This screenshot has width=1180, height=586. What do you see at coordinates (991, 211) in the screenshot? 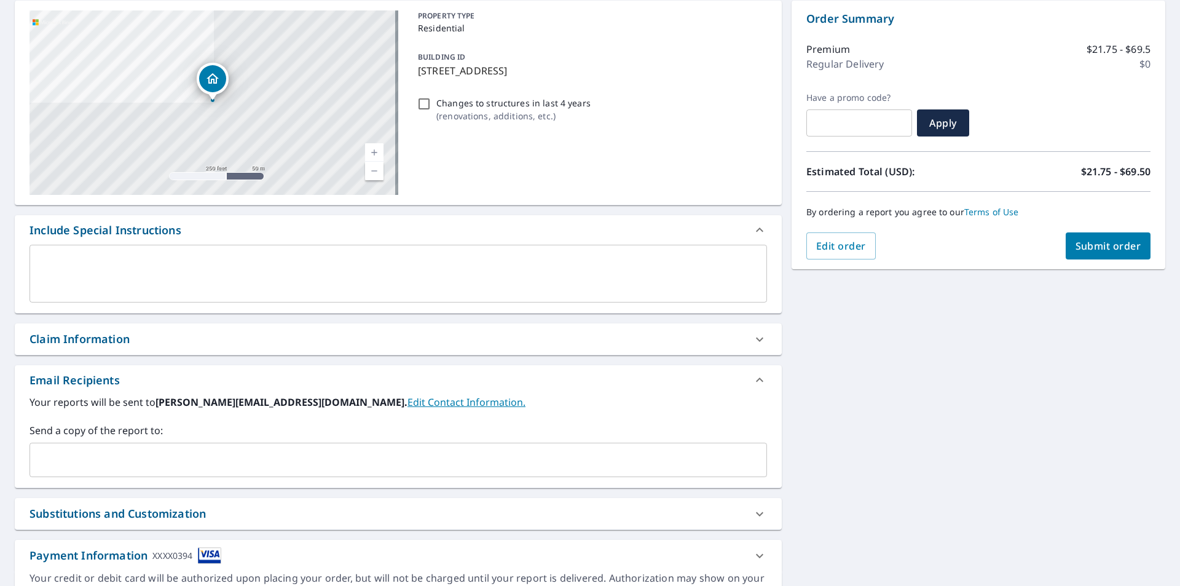
I see `a: Terms of Use` at bounding box center [991, 211].